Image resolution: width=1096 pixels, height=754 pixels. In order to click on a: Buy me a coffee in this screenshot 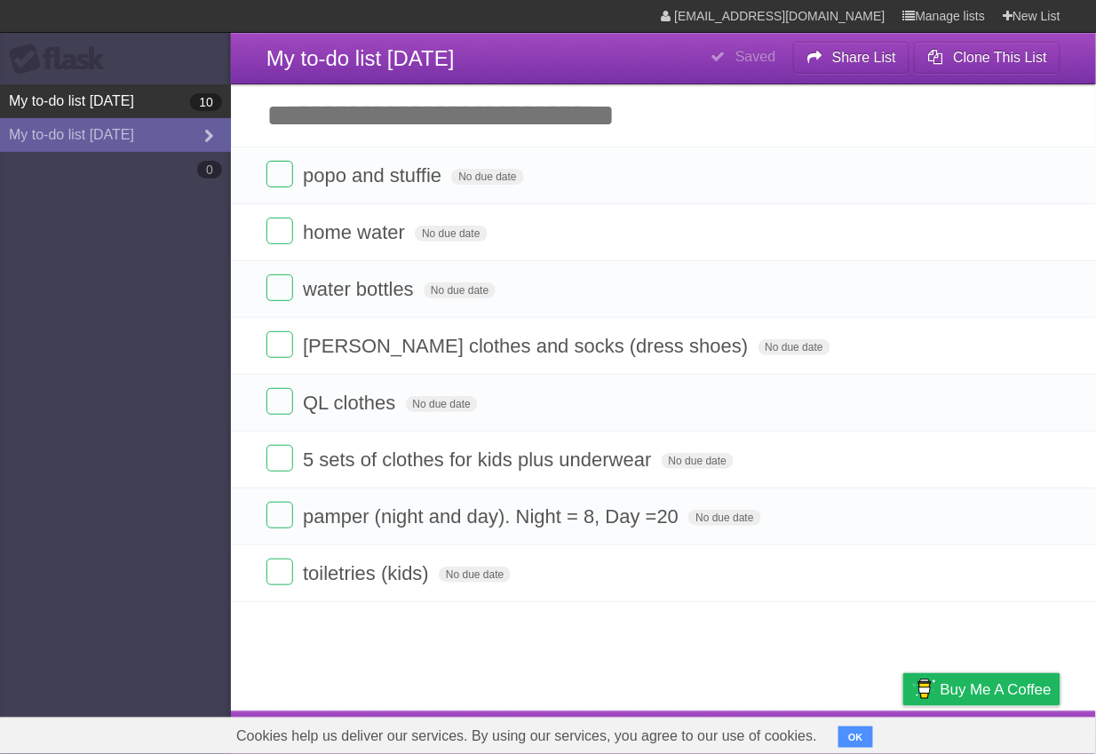, I will do `click(982, 689)`.